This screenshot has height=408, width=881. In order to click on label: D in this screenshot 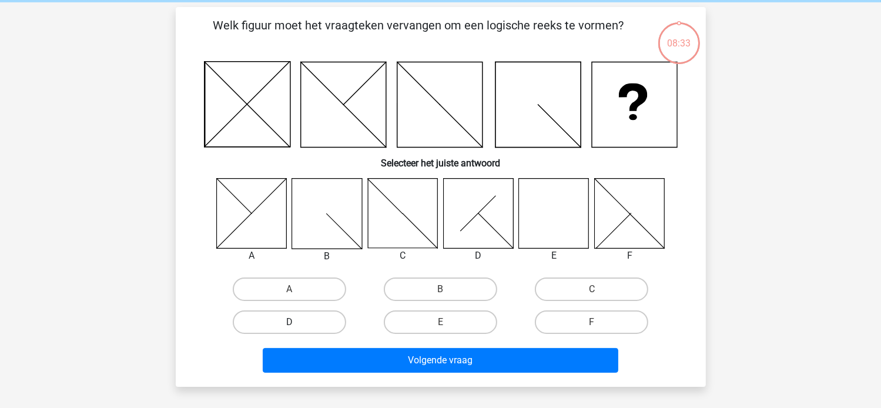, I will do `click(289, 322)`.